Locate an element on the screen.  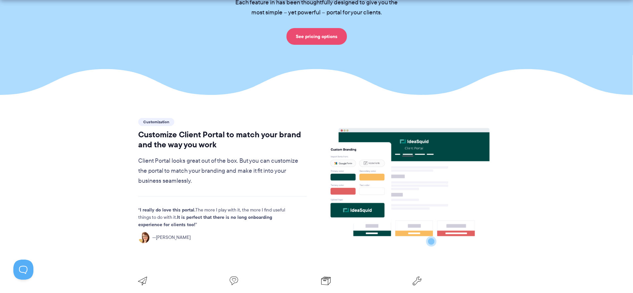
a: See pricing options is located at coordinates (316, 36).